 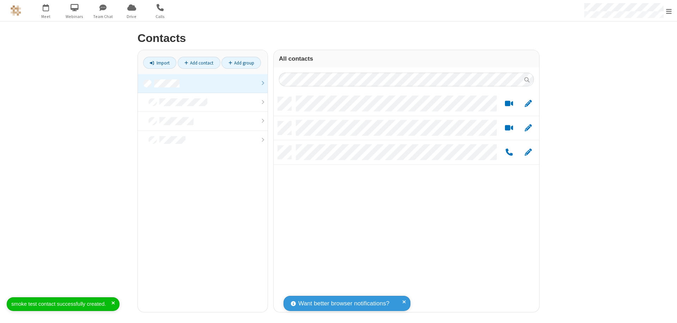 What do you see at coordinates (509, 152) in the screenshot?
I see `button: Call by phone` at bounding box center [509, 152].